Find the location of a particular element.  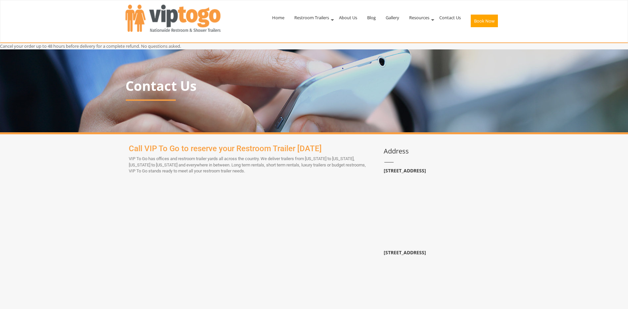

p: Contact Us is located at coordinates (314, 86).